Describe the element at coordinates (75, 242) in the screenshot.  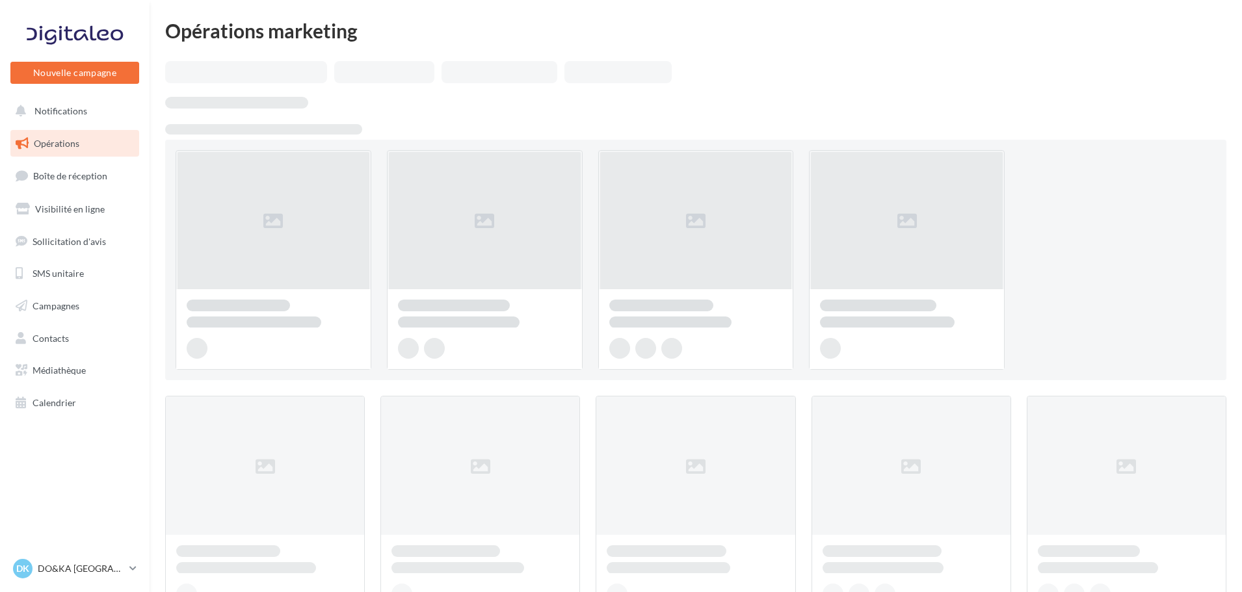
I see `a: Sollicitation d'avis` at that location.